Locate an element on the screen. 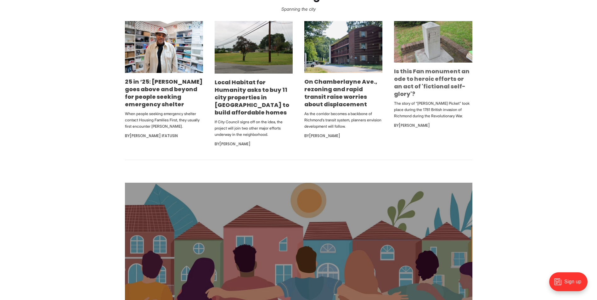  img: Is this Fan monument an ode to heroic efforts or an act of 'fictional self-glory'? is located at coordinates (433, 42).